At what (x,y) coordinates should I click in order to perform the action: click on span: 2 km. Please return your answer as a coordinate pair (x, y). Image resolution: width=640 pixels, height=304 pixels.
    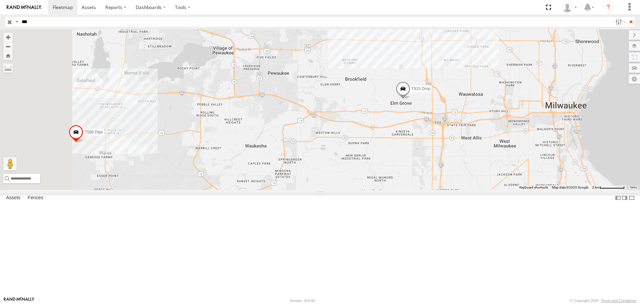
    Looking at the image, I should click on (596, 187).